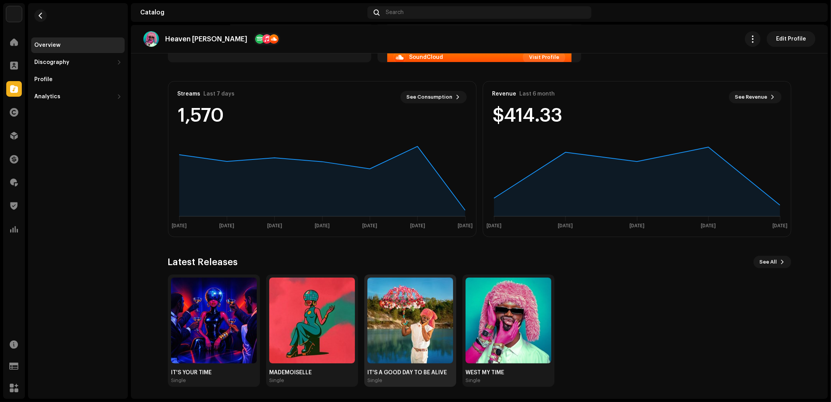 The width and height of the screenshot is (831, 402). I want to click on img: 0029baec-73b5-4e5b-bf6f-b72015a23c67, so click(14, 14).